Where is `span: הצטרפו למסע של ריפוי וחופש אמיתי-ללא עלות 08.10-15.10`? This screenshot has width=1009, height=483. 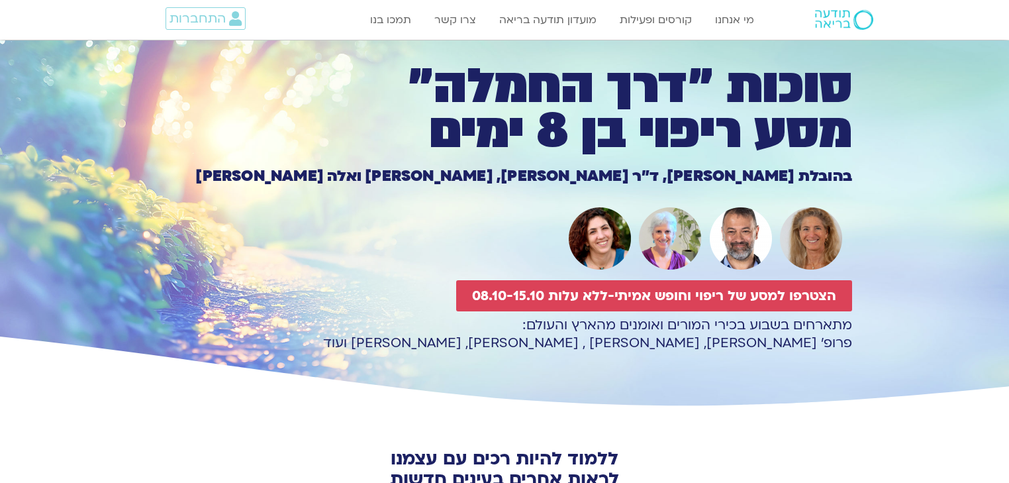 span: הצטרפו למסע של ריפוי וחופש אמיתי-ללא עלות 08.10-15.10 is located at coordinates (654, 295).